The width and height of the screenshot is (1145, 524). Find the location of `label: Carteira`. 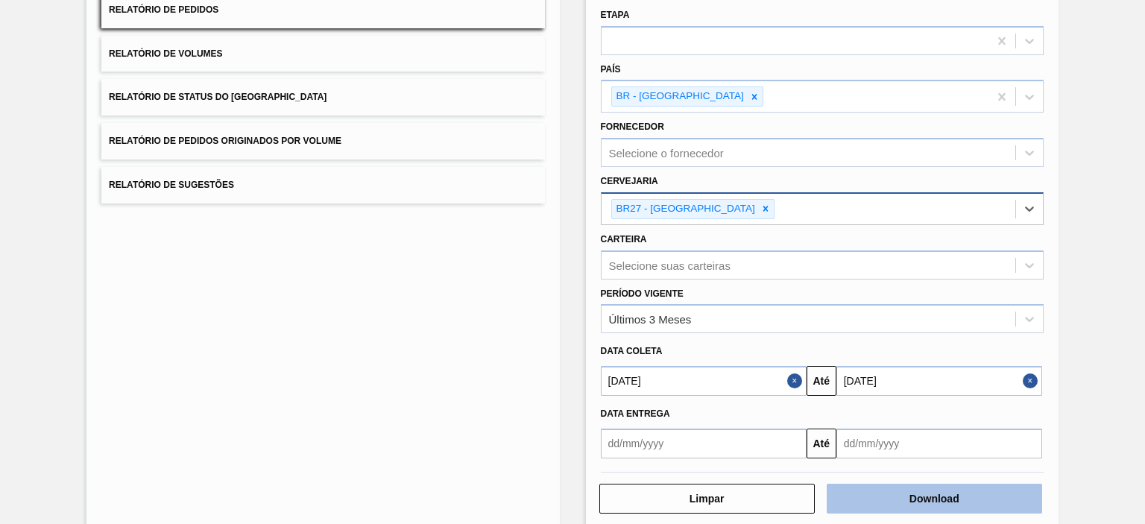

label: Carteira is located at coordinates (624, 239).